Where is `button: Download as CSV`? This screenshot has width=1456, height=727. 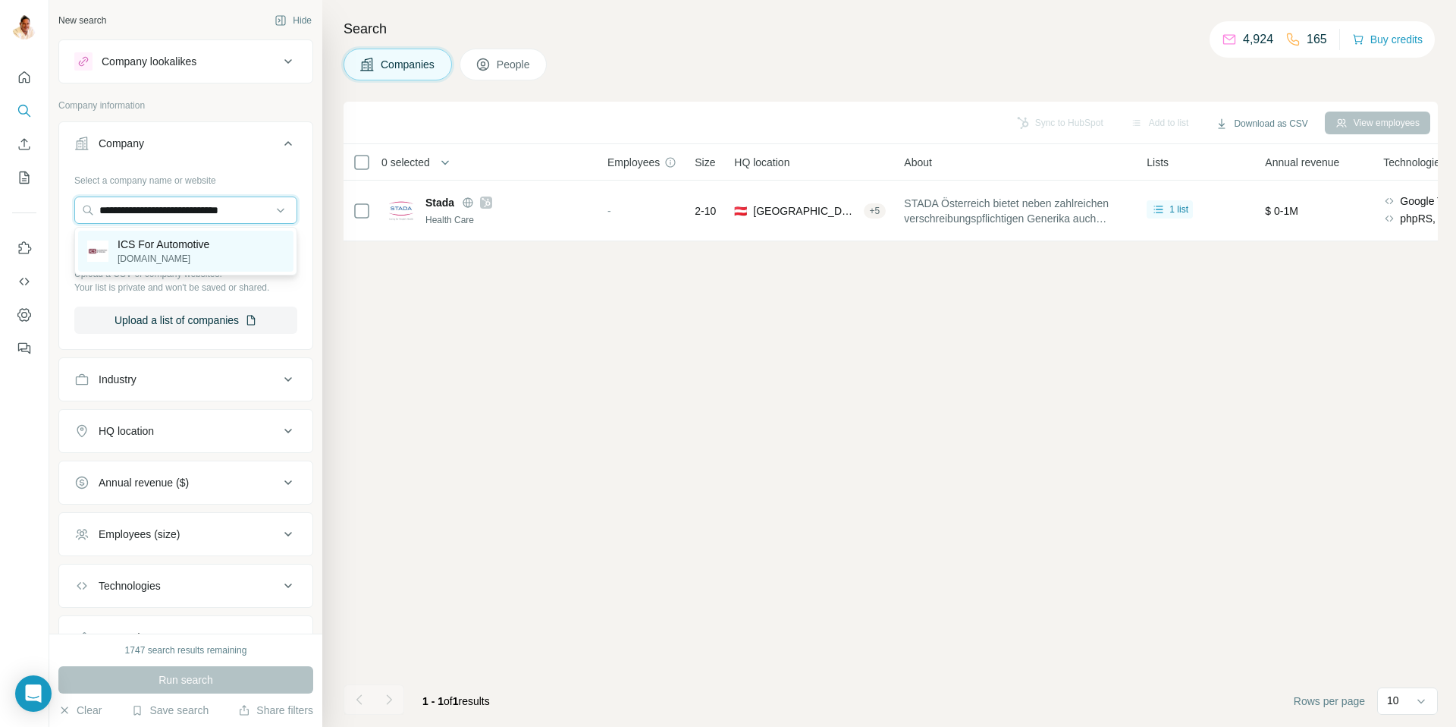 button: Download as CSV is located at coordinates (1261, 124).